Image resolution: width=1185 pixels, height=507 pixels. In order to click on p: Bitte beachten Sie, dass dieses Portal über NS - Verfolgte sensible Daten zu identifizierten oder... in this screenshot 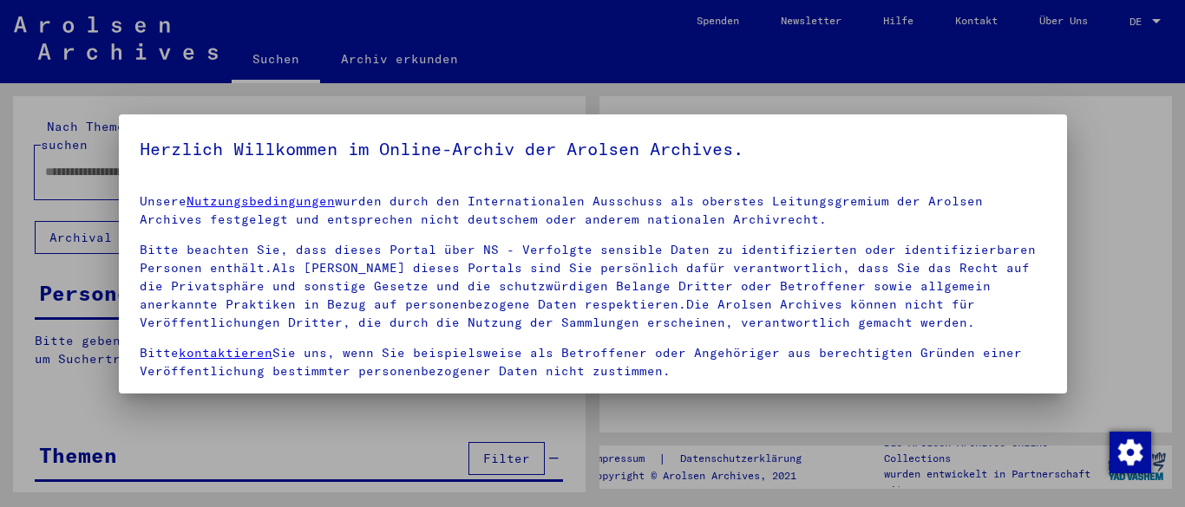, I will do `click(592, 286)`.